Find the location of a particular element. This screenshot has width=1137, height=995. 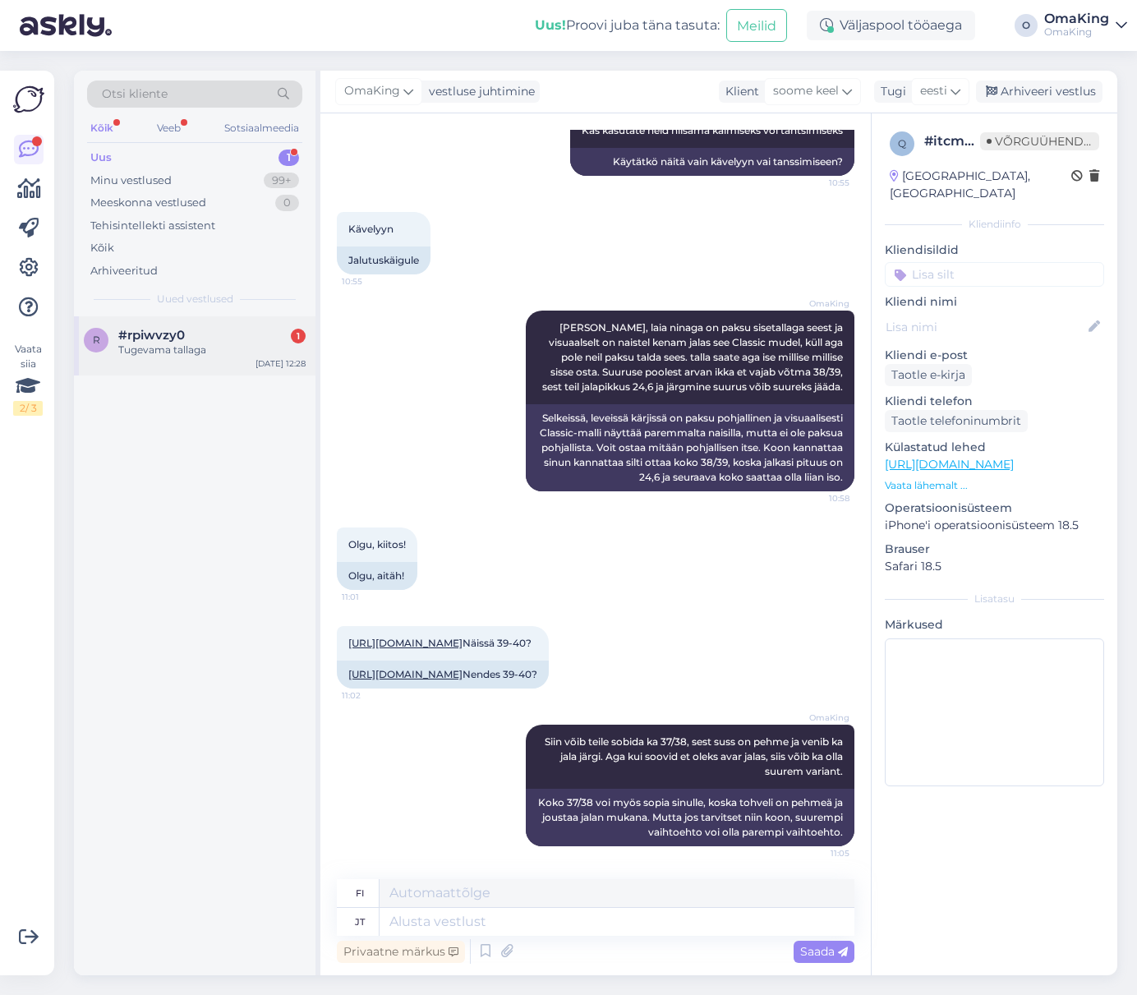

font: Veeb is located at coordinates (168, 127).